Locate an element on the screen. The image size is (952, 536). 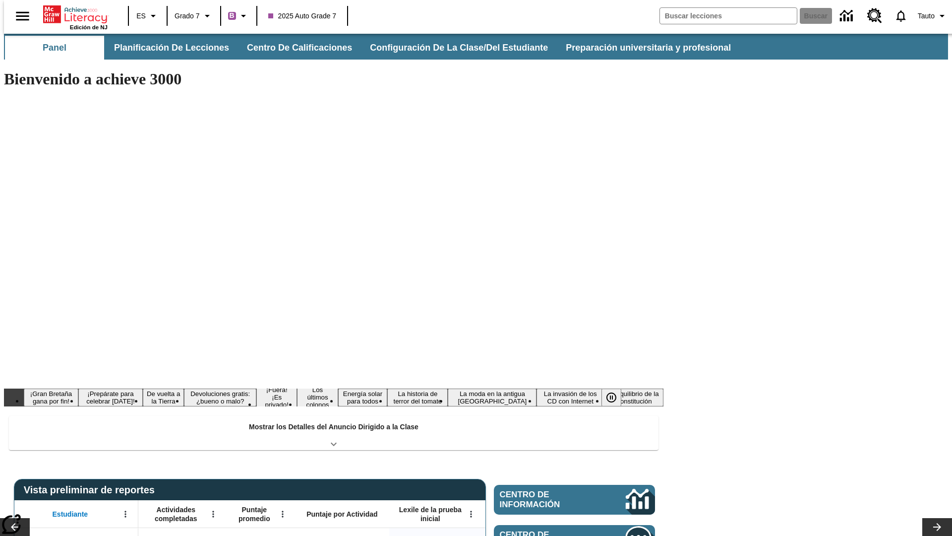
button: Diapositiva 3 De vuelta a la Tierra is located at coordinates (163, 397).